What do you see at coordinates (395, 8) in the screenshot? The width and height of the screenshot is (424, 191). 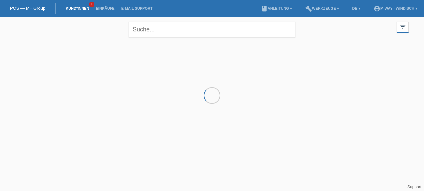 I see `a: account_circlem-way - Windisch ▾` at bounding box center [395, 8].